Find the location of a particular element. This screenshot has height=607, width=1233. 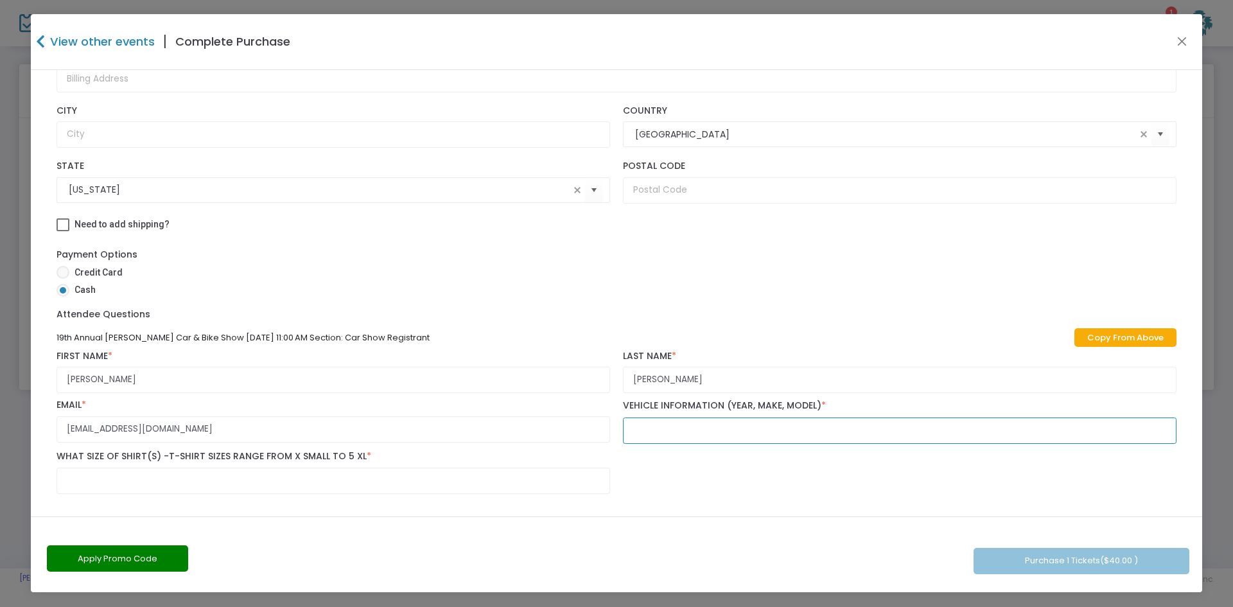

label: Last Name is located at coordinates (899, 356).